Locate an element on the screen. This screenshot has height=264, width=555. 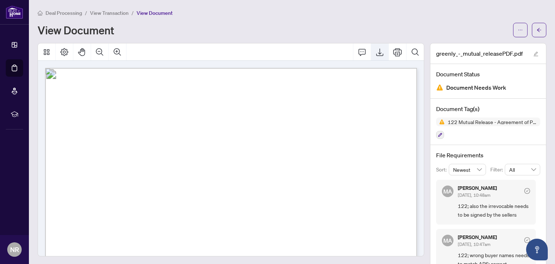
span: Deal Processing is located at coordinates (64, 13).